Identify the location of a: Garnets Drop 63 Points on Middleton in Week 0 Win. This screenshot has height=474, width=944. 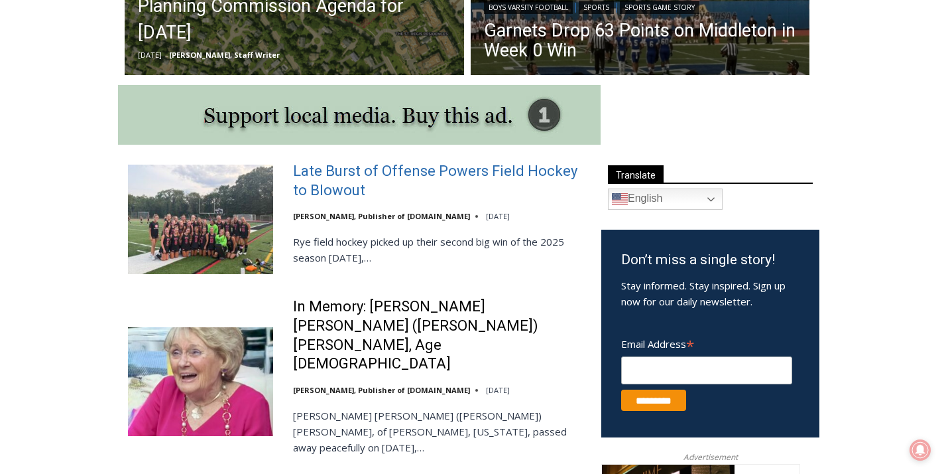
(641, 40).